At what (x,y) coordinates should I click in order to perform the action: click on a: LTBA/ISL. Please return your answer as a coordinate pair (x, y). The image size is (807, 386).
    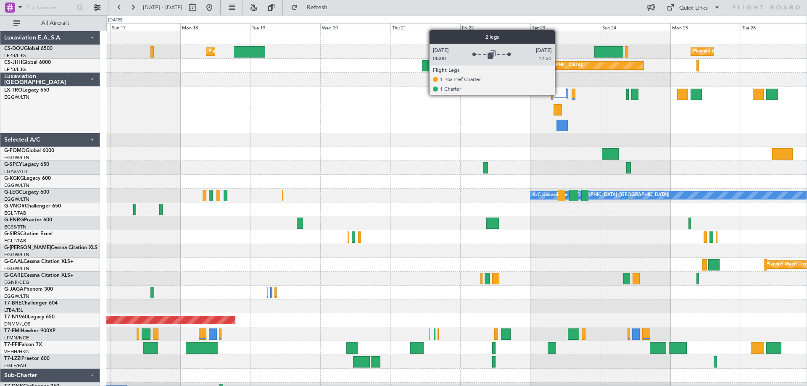
    Looking at the image, I should click on (13, 310).